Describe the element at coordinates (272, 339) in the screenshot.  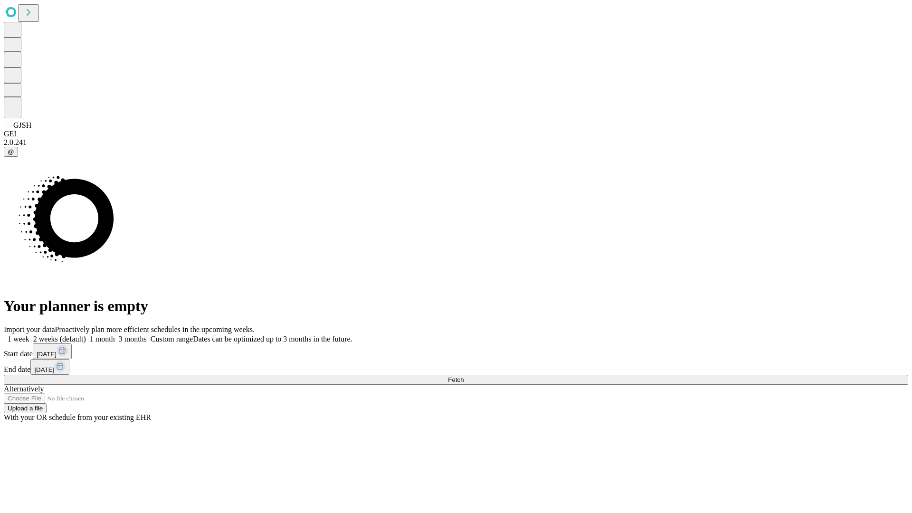
I see `span: Dates can be optimized up to 3 months in the future.` at that location.